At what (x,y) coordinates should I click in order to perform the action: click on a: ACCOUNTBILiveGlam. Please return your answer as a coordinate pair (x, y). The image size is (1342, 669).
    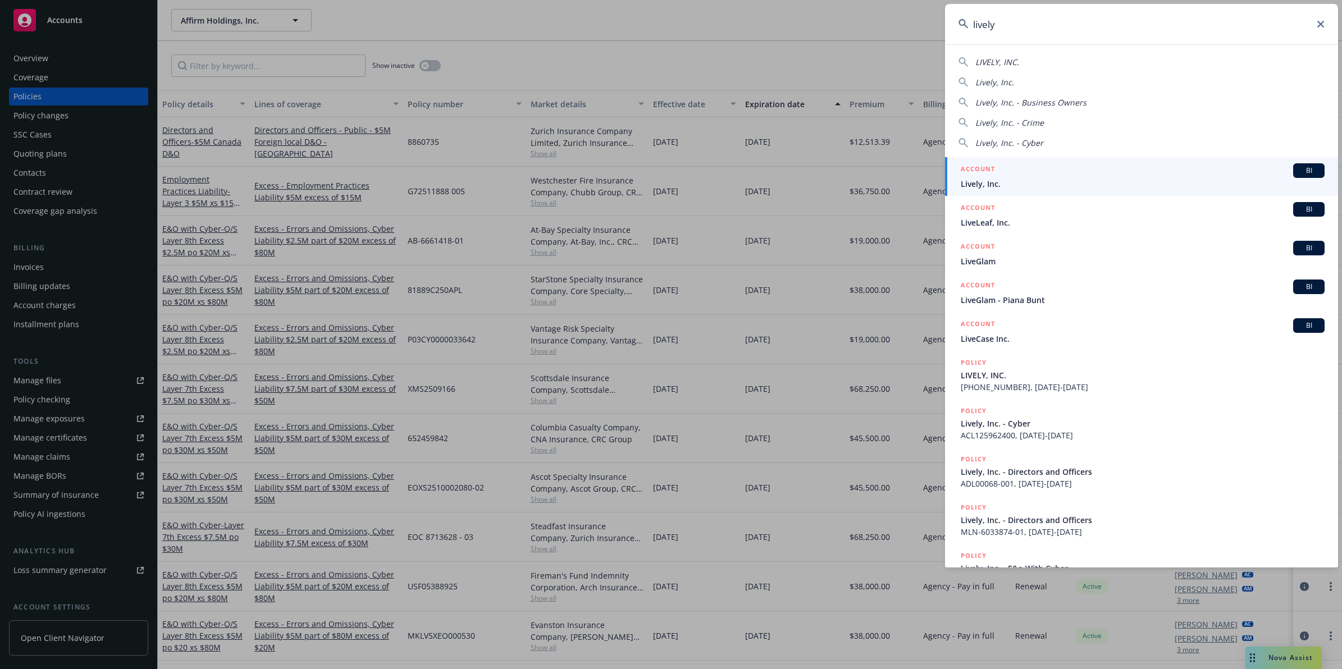
    Looking at the image, I should click on (1142, 254).